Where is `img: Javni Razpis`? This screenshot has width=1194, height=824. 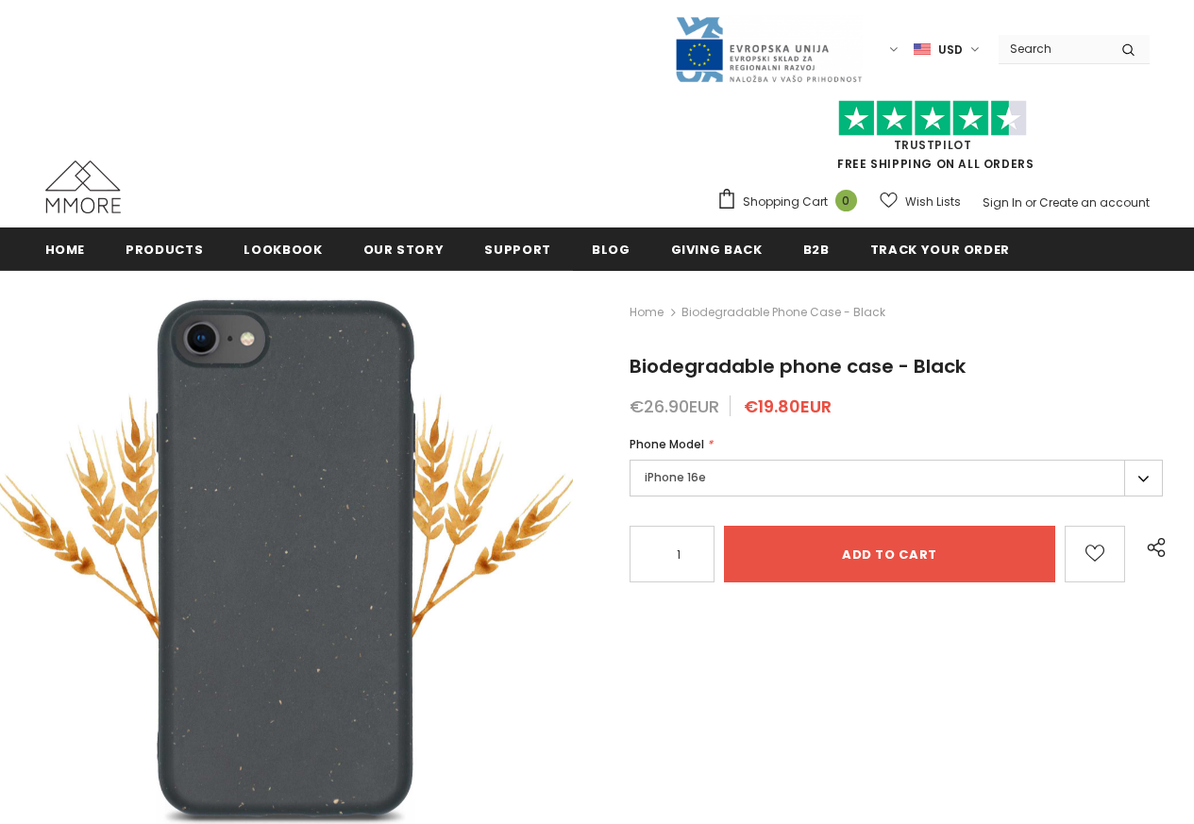 img: Javni Razpis is located at coordinates (768, 49).